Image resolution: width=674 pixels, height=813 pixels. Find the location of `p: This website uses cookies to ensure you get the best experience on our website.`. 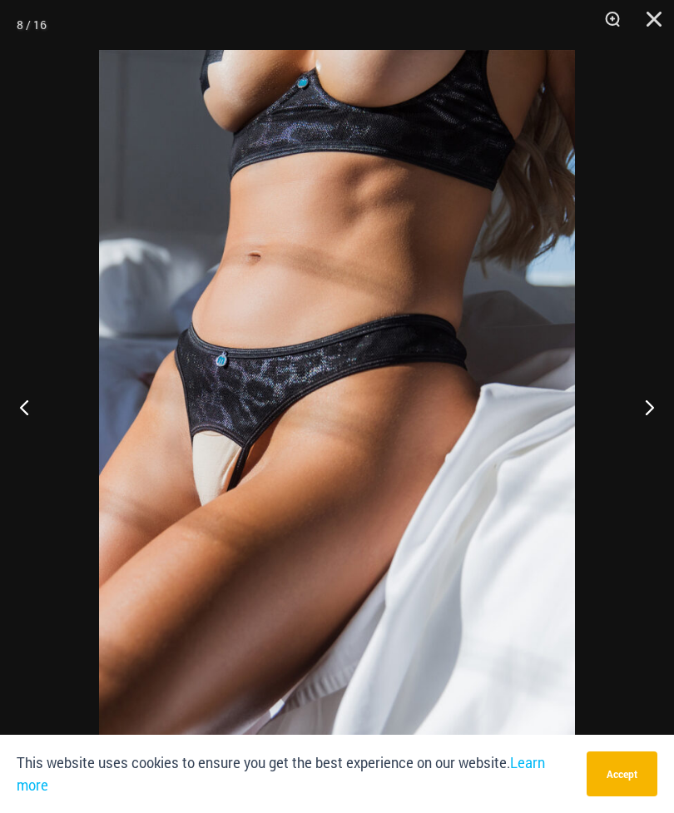

p: This website uses cookies to ensure you get the best experience on our website. is located at coordinates (295, 774).